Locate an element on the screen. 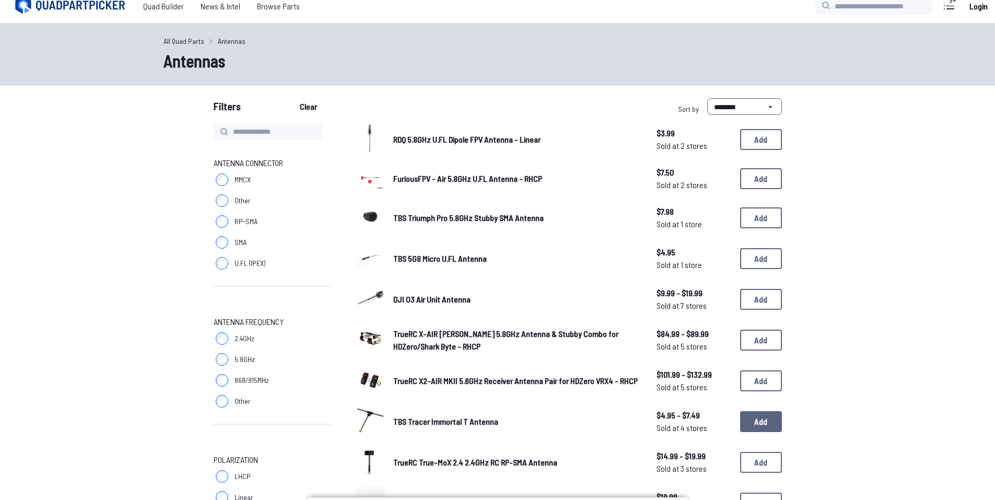 The height and width of the screenshot is (500, 995). span: MMCX is located at coordinates (242, 180).